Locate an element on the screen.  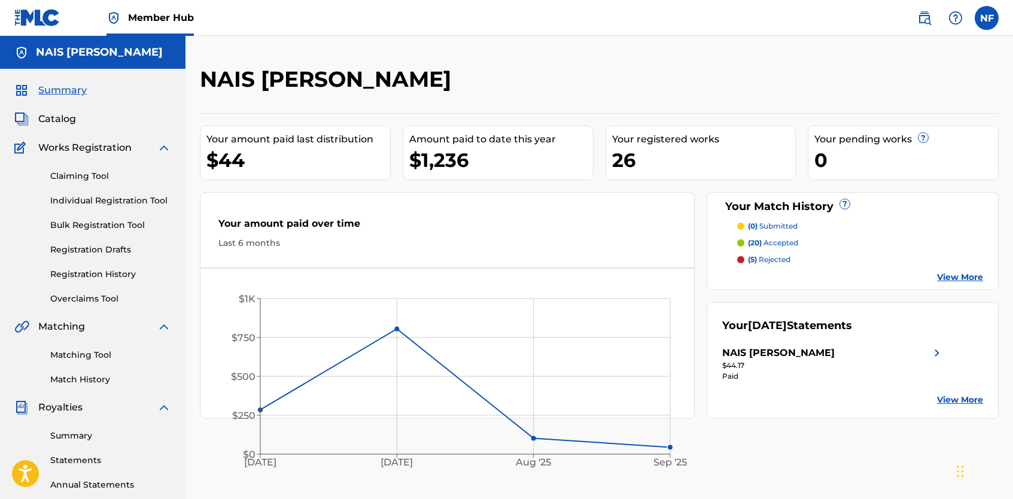
a: Annual Statements is located at coordinates (111, 485).